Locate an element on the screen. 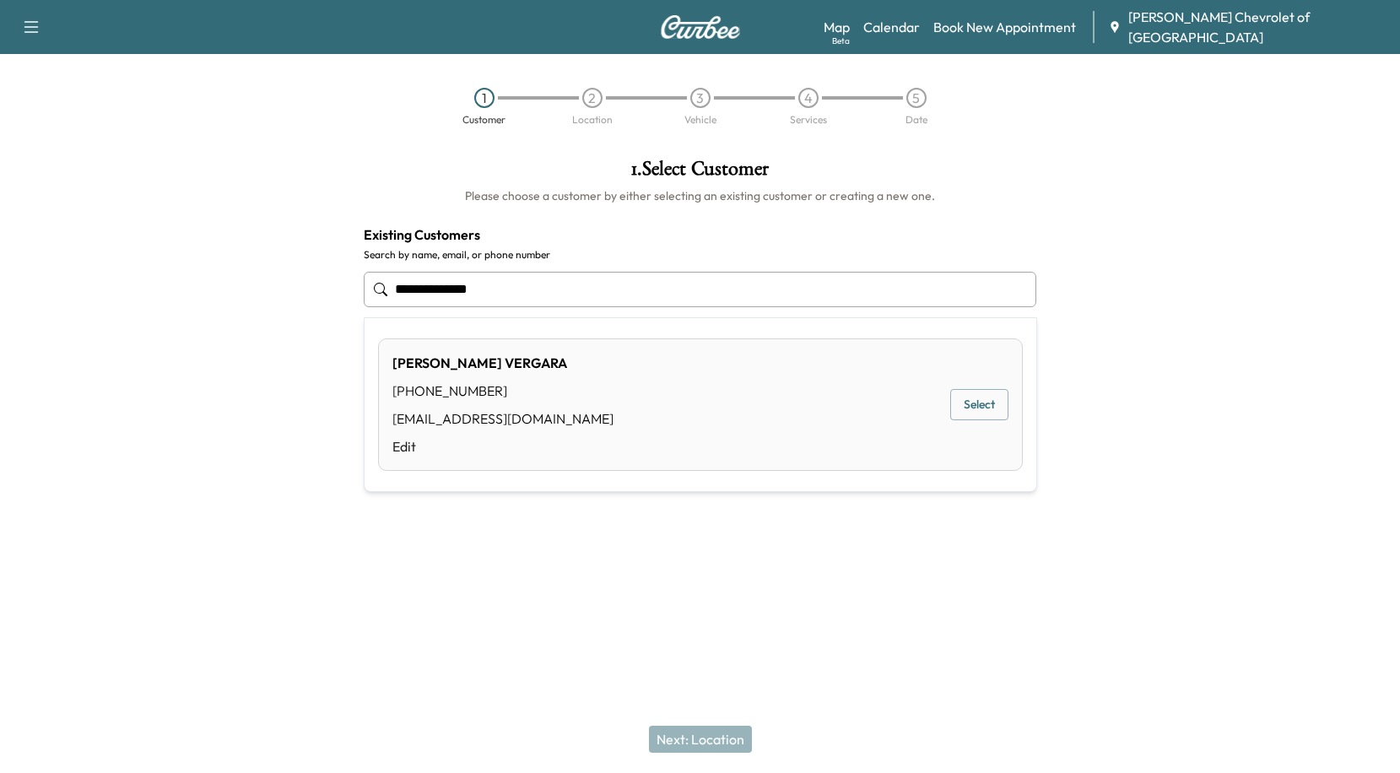 The image size is (1400, 773). div: Vehicle is located at coordinates (701, 120).